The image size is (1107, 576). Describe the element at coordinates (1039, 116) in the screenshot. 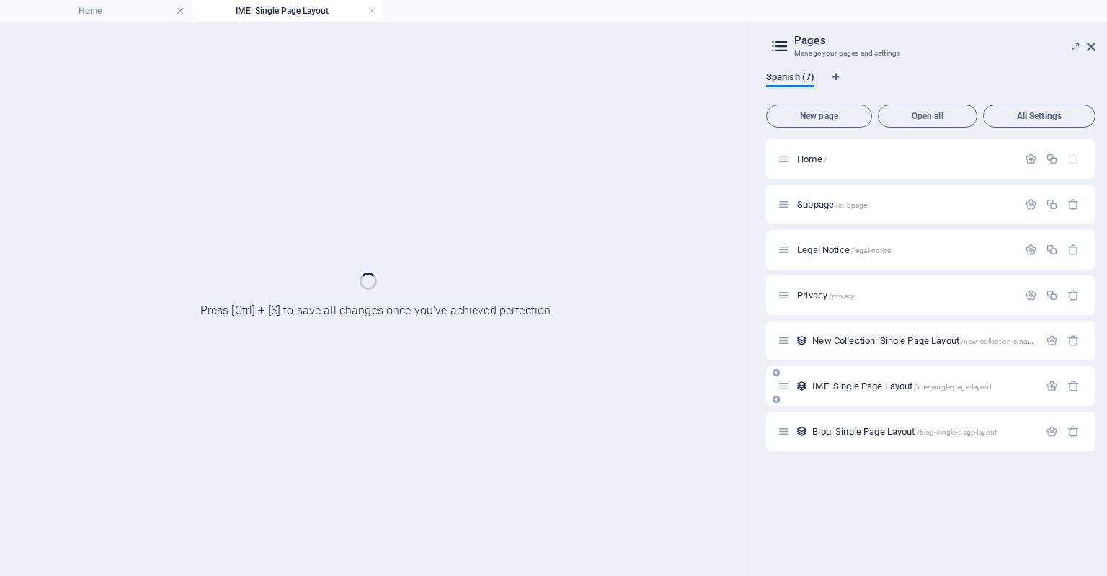

I see `button: All Settings` at that location.